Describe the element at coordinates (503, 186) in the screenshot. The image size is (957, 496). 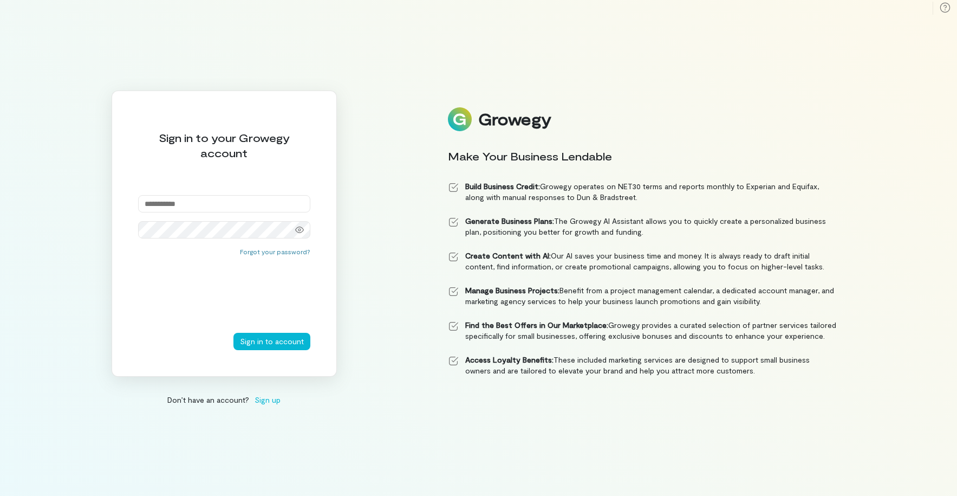
I see `strong: Build Business Credit:` at that location.